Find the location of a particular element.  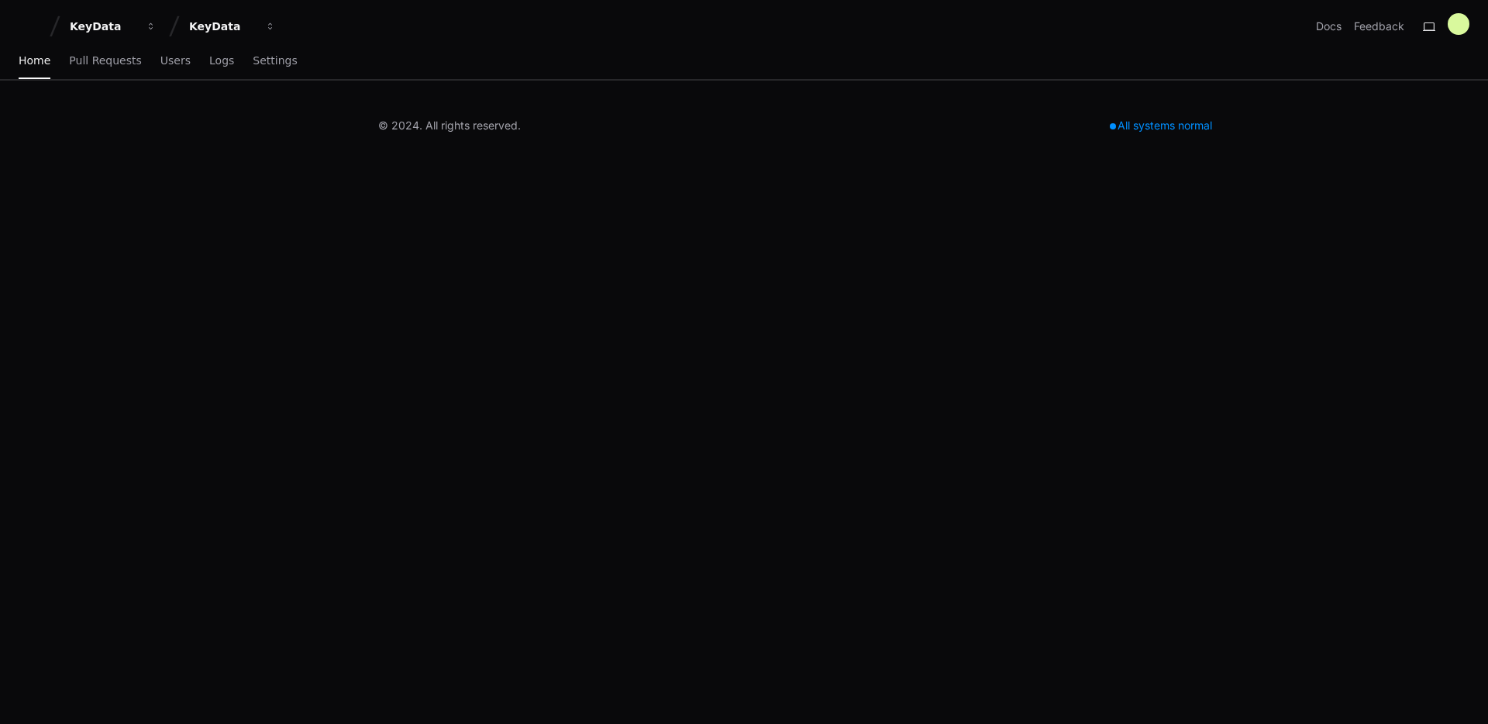

a: Pull Requests is located at coordinates (105, 61).